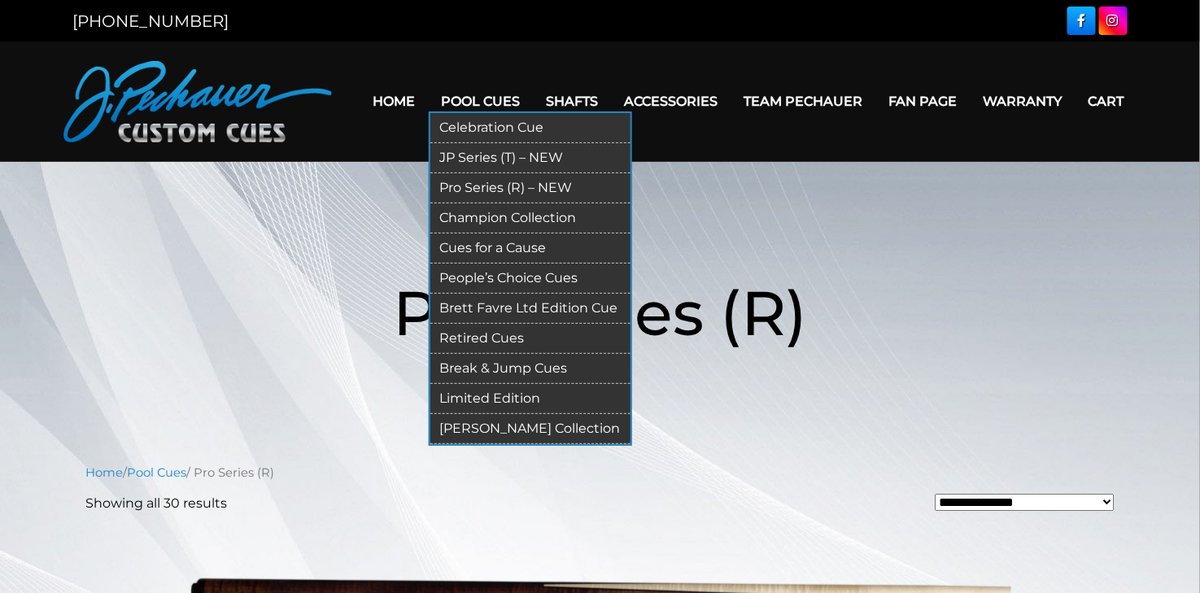 This screenshot has width=1200, height=593. I want to click on a: Retired Cues, so click(531, 339).